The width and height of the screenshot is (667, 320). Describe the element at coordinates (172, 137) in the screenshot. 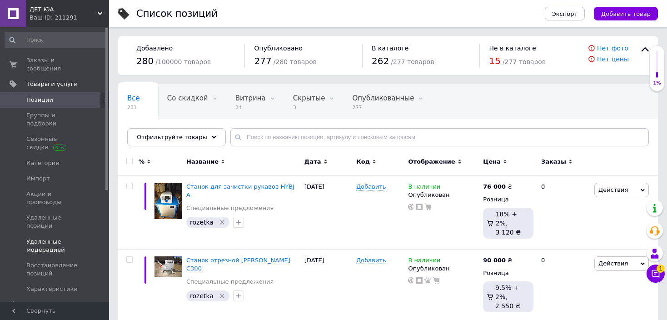

I see `span: Отфильтруйте товары` at that location.